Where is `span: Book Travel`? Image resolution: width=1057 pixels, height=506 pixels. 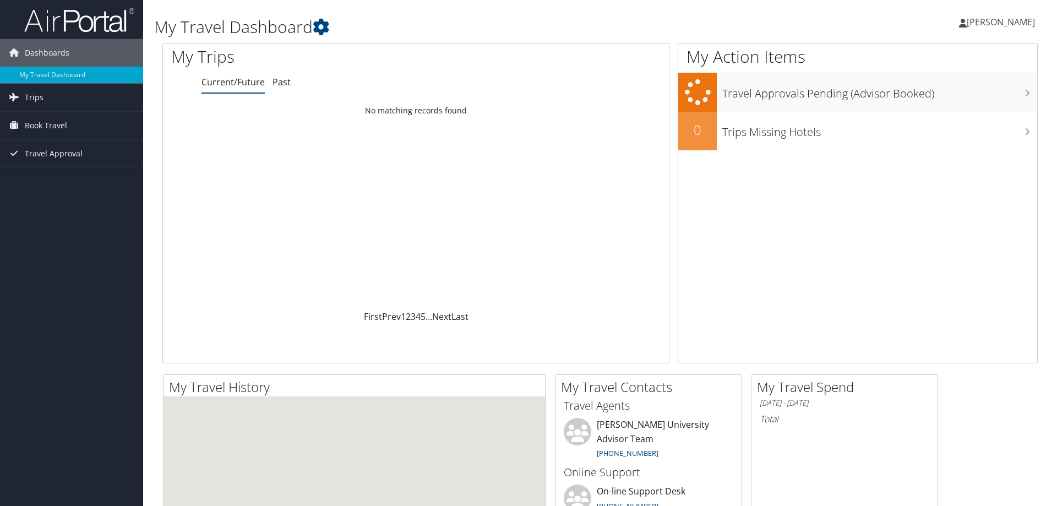 span: Book Travel is located at coordinates (46, 126).